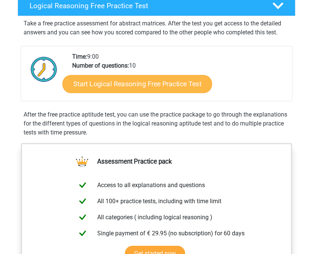 Image resolution: width=313 pixels, height=254 pixels. What do you see at coordinates (156, 28) in the screenshot?
I see `p: Take a free practice assessment for abstract matrices. After the test you get access to the detai...` at bounding box center [156, 28].